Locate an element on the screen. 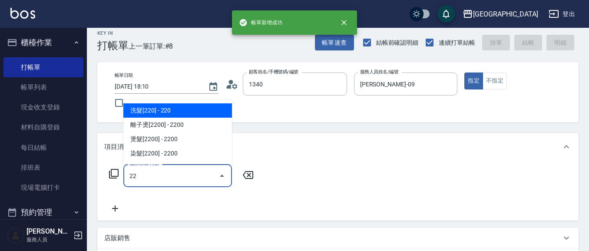 The width and height of the screenshot is (589, 251). label: 服務人員姓名/編號 is located at coordinates (379, 72).